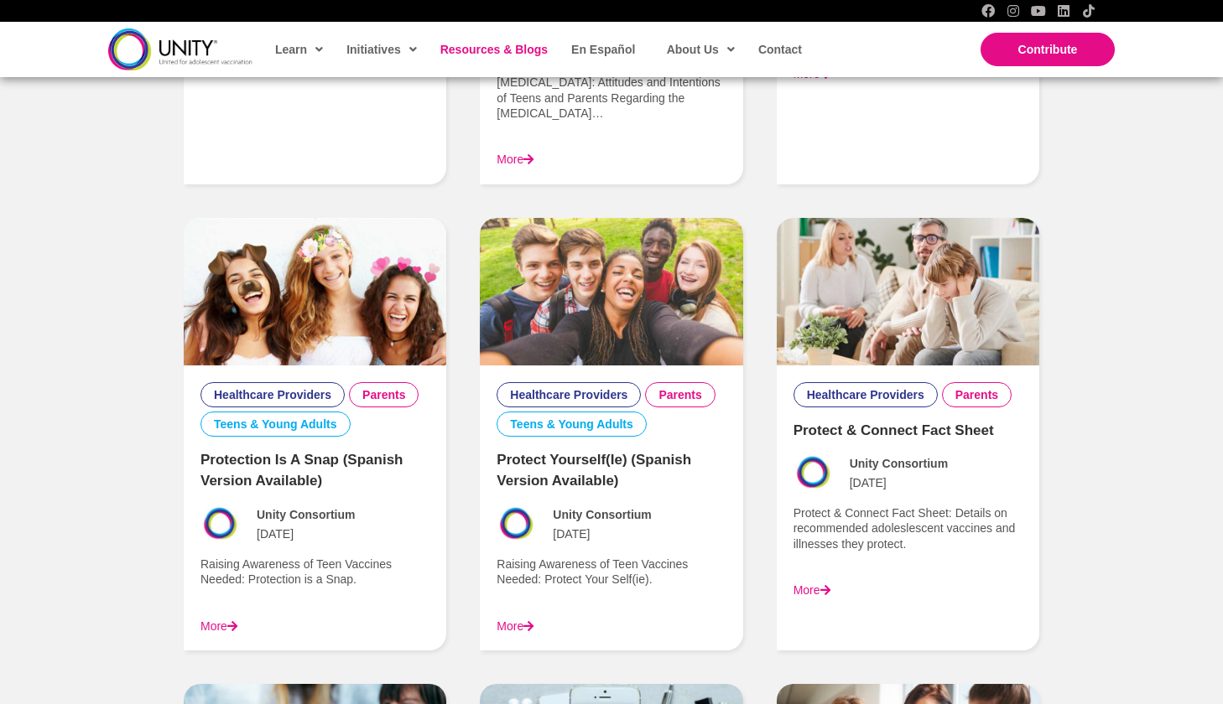 This screenshot has width=1223, height=704. What do you see at coordinates (299, 49) in the screenshot?
I see `span: Learn` at bounding box center [299, 49].